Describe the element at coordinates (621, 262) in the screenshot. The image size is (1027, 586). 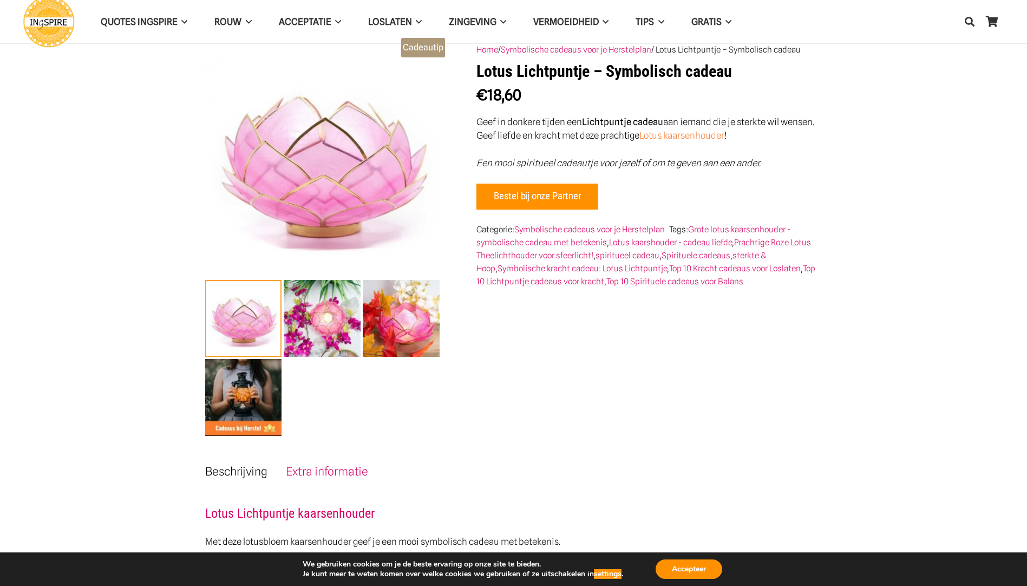
I see `a: sterkte & Hoop` at that location.